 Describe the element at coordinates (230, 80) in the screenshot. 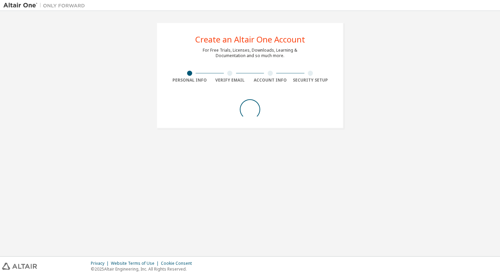

I see `div: Verify Email` at that location.